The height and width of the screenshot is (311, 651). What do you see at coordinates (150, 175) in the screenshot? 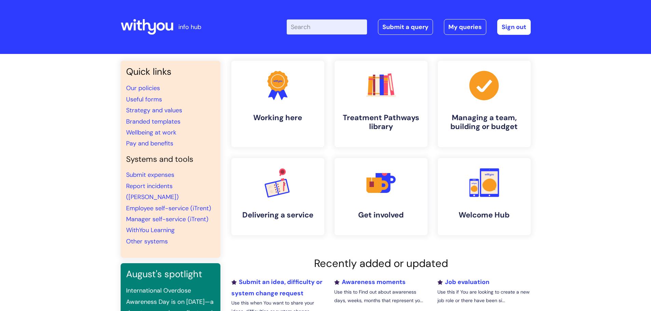
I see `a: Submit expenses` at bounding box center [150, 175].